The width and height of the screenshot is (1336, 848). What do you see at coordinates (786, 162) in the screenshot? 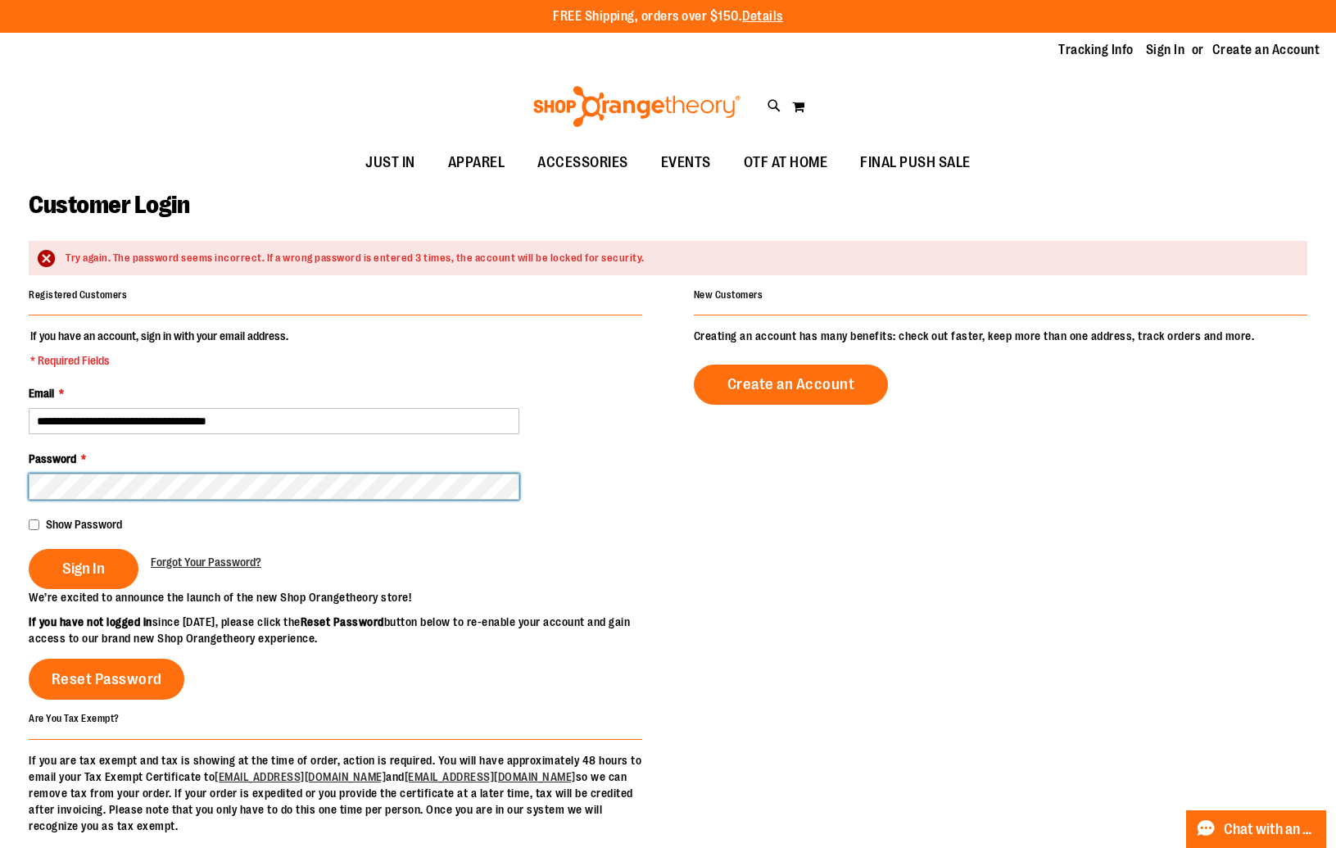
I see `span: OTF AT HOME` at bounding box center [786, 162].